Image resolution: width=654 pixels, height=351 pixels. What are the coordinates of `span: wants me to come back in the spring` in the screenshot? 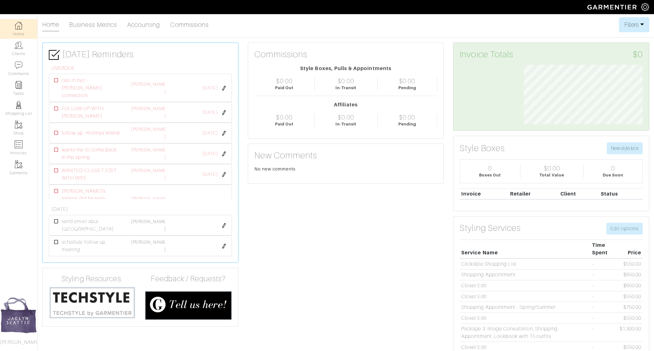 It's located at (91, 154).